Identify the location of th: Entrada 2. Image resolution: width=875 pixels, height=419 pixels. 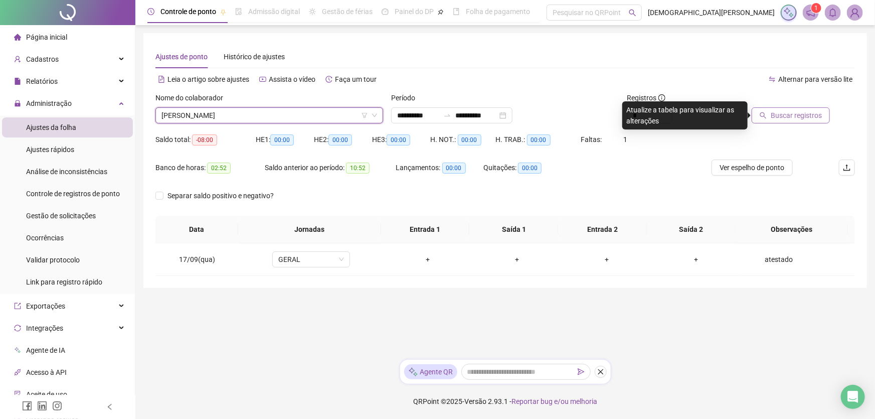
(602, 229).